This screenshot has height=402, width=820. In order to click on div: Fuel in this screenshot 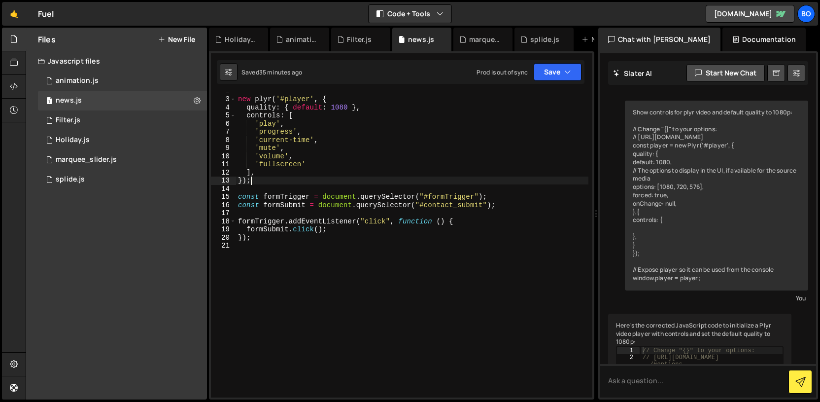, I will do `click(46, 14)`.